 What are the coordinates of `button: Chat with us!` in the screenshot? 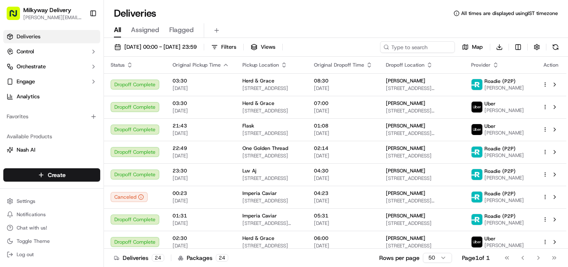 It's located at (52, 228).